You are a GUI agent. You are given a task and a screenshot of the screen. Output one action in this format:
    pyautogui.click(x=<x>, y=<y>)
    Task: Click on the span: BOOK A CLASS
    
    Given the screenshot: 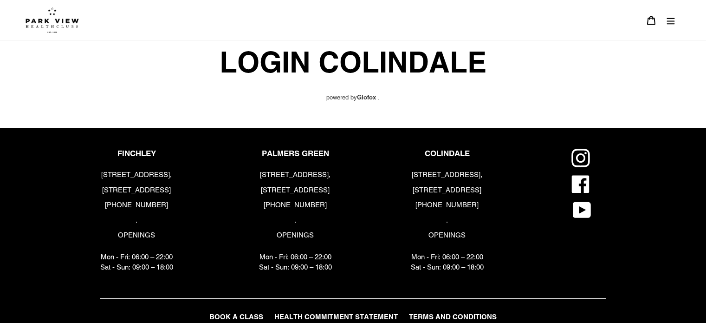 What is the action you would take?
    pyautogui.click(x=236, y=316)
    